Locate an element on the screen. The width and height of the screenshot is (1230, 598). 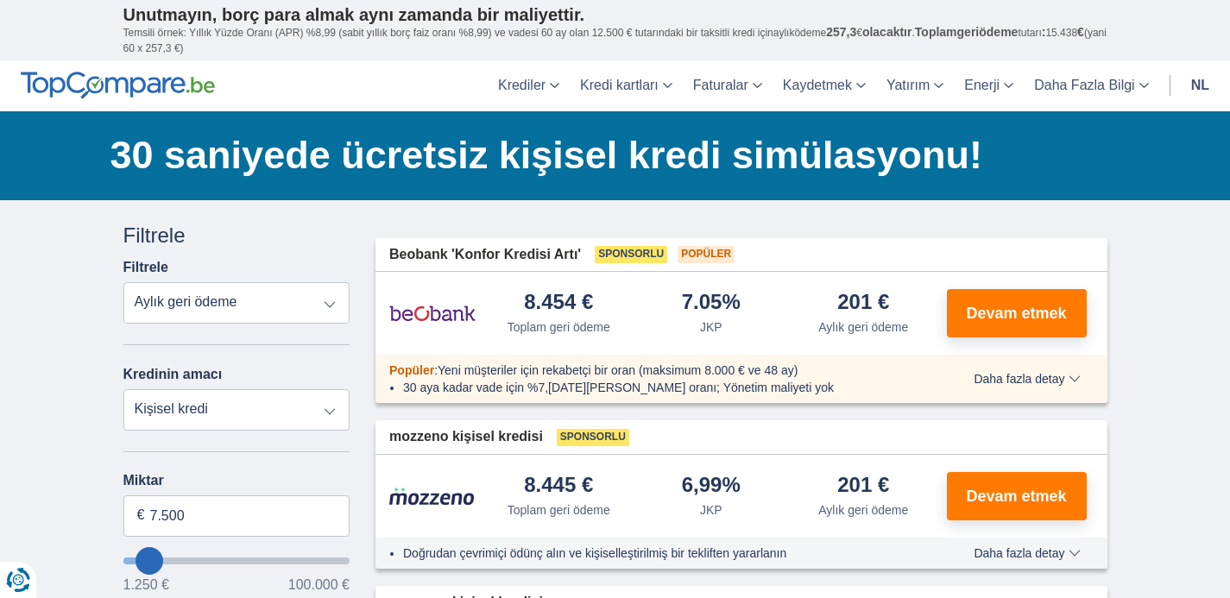
font: tutarı is located at coordinates (1029, 33).